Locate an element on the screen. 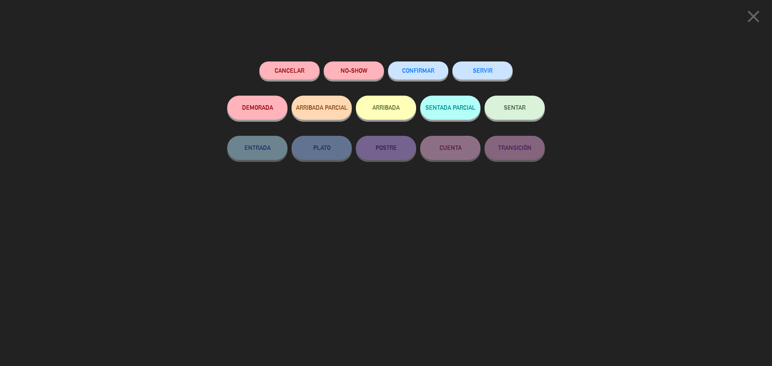 The width and height of the screenshot is (772, 366). button: SENTAR is located at coordinates (515, 108).